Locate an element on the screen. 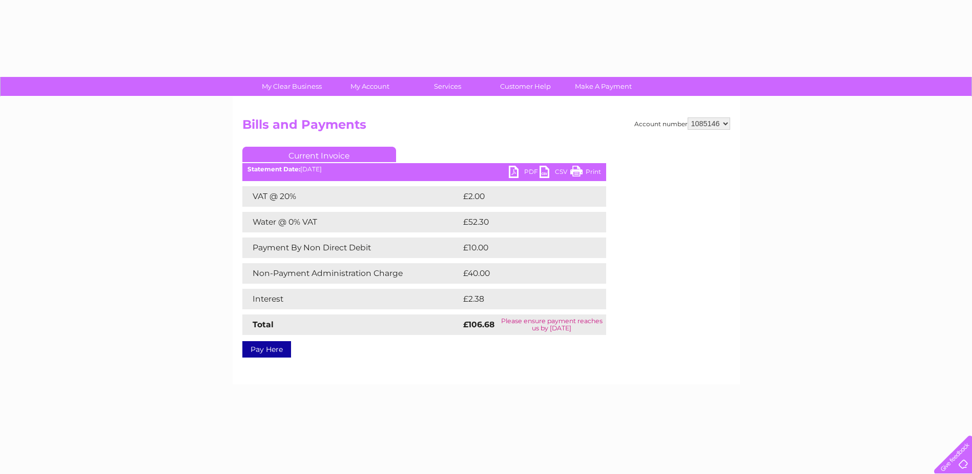 This screenshot has height=474, width=972. a: Print is located at coordinates (586, 173).